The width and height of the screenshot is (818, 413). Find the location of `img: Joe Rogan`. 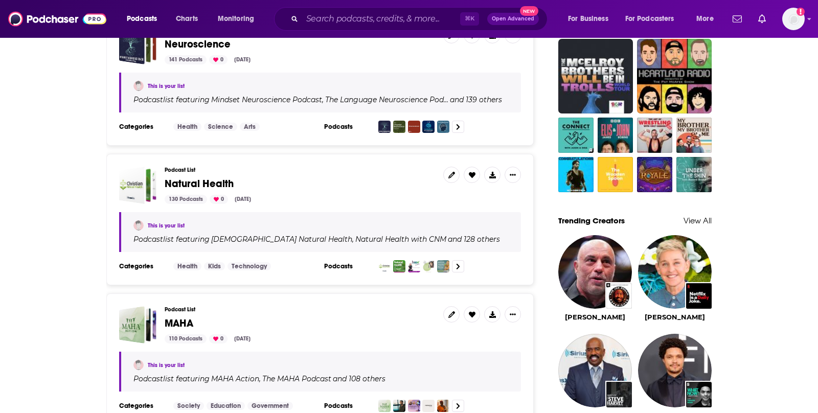

img: Joe Rogan is located at coordinates (595, 272).